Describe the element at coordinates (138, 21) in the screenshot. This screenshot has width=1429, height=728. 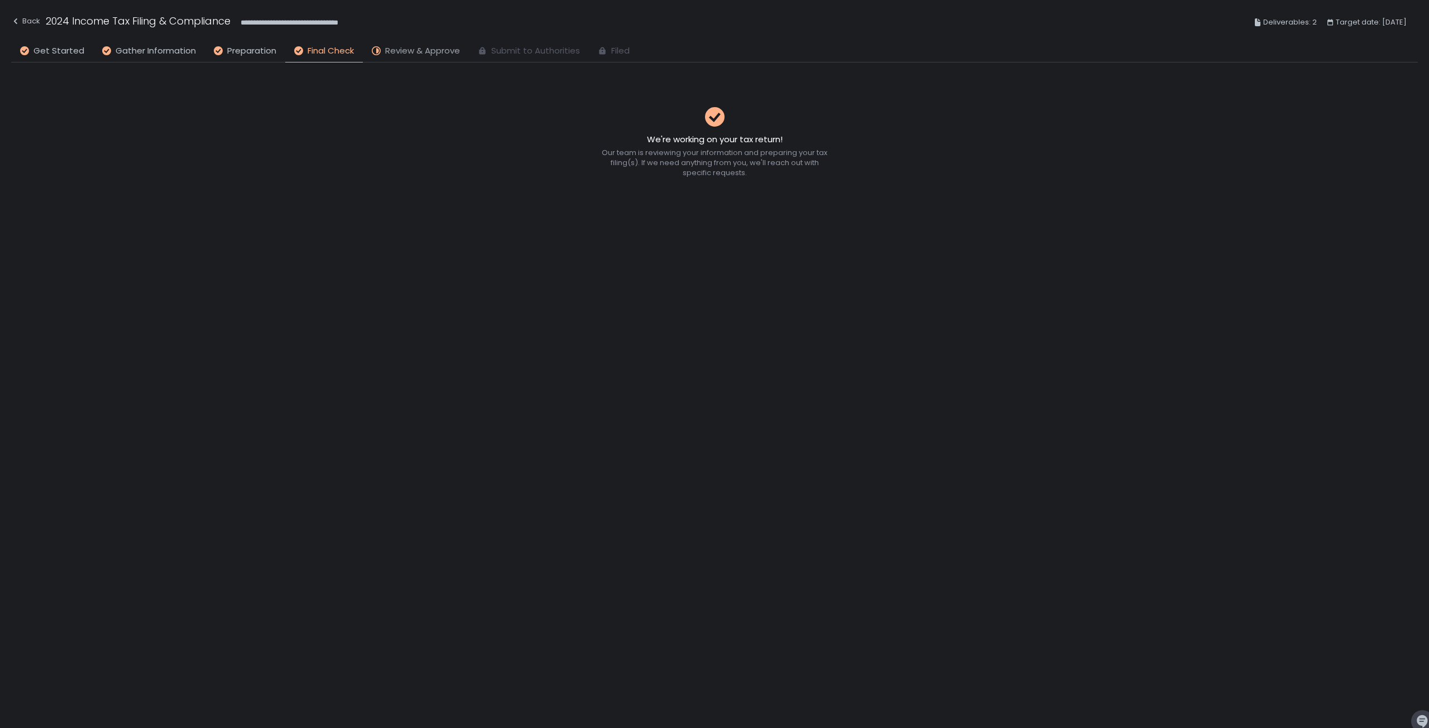
I see `h1: 2024 Income Tax Filing & Compliance` at that location.